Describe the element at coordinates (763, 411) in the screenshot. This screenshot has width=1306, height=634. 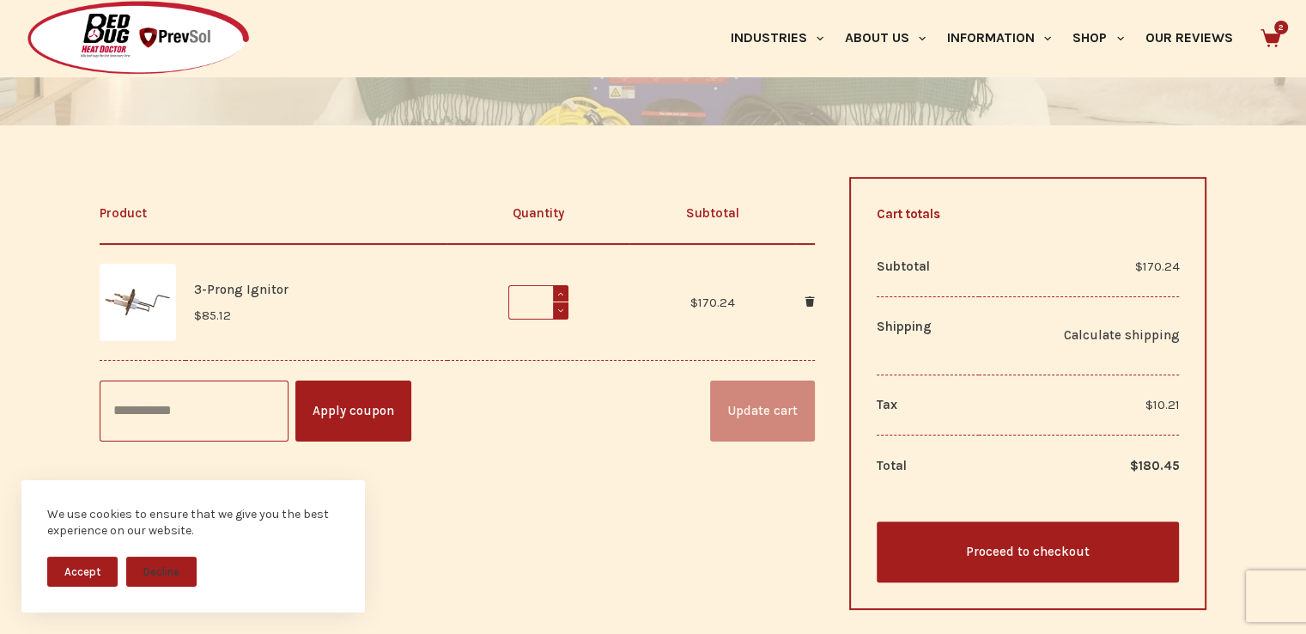
I see `button: Update cart` at that location.